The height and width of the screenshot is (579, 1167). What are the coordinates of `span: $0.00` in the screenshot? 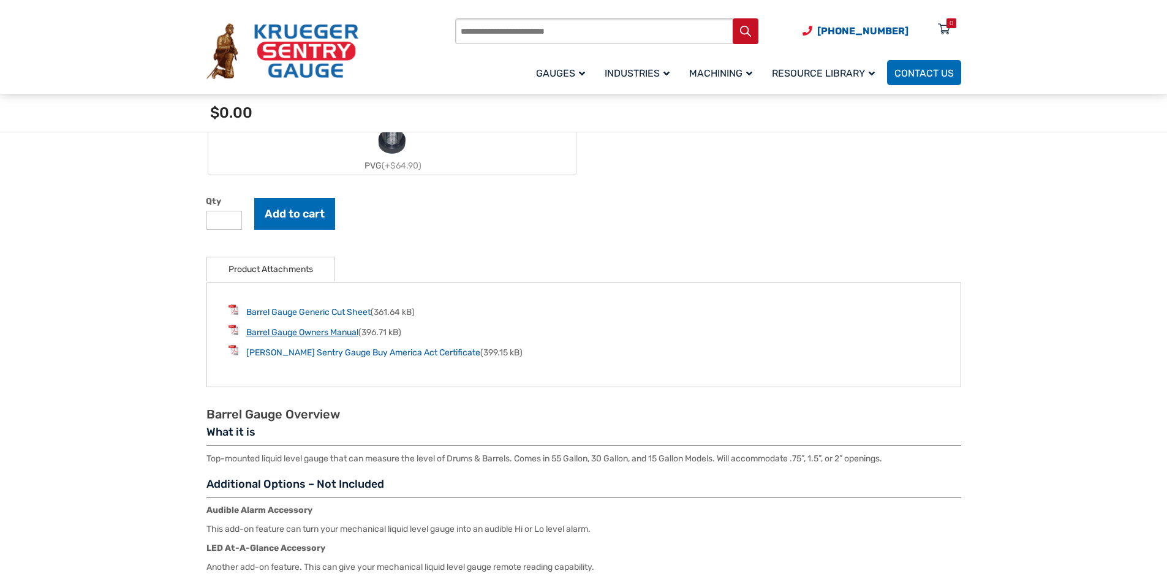 It's located at (231, 113).